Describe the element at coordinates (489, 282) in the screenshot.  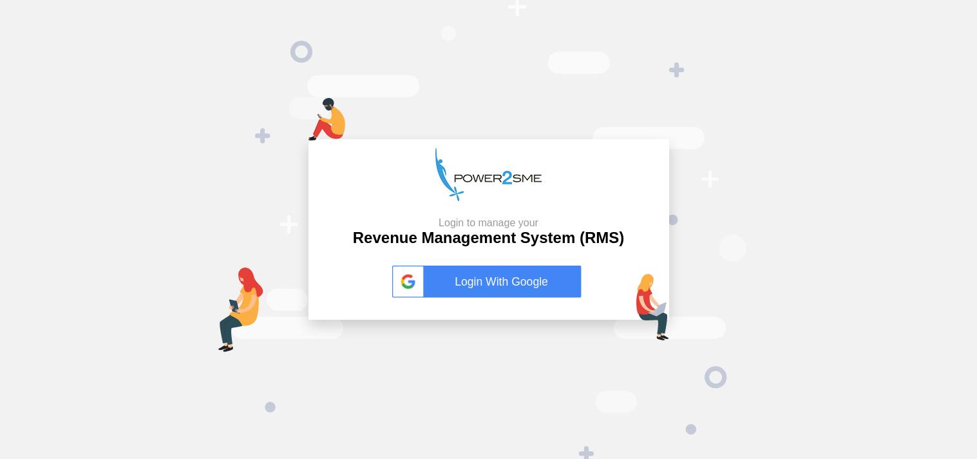
I see `a: Login With Google` at that location.